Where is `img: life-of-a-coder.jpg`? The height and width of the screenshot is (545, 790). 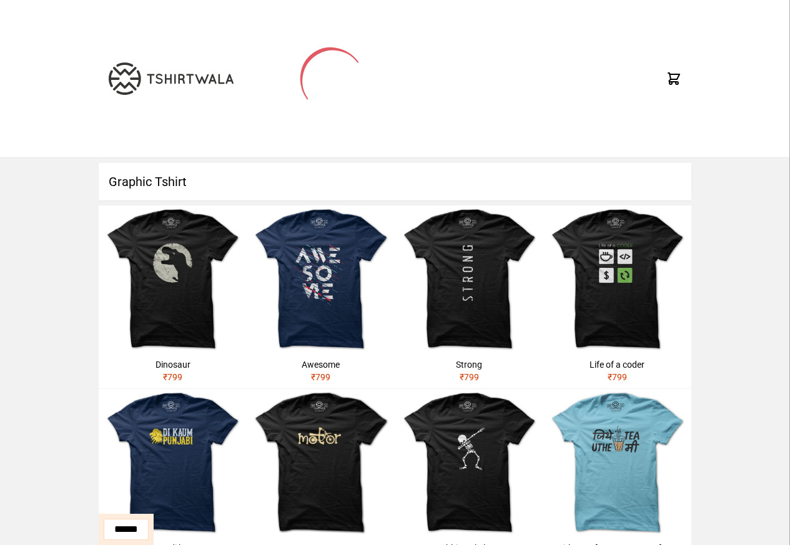 img: life-of-a-coder.jpg is located at coordinates (617, 279).